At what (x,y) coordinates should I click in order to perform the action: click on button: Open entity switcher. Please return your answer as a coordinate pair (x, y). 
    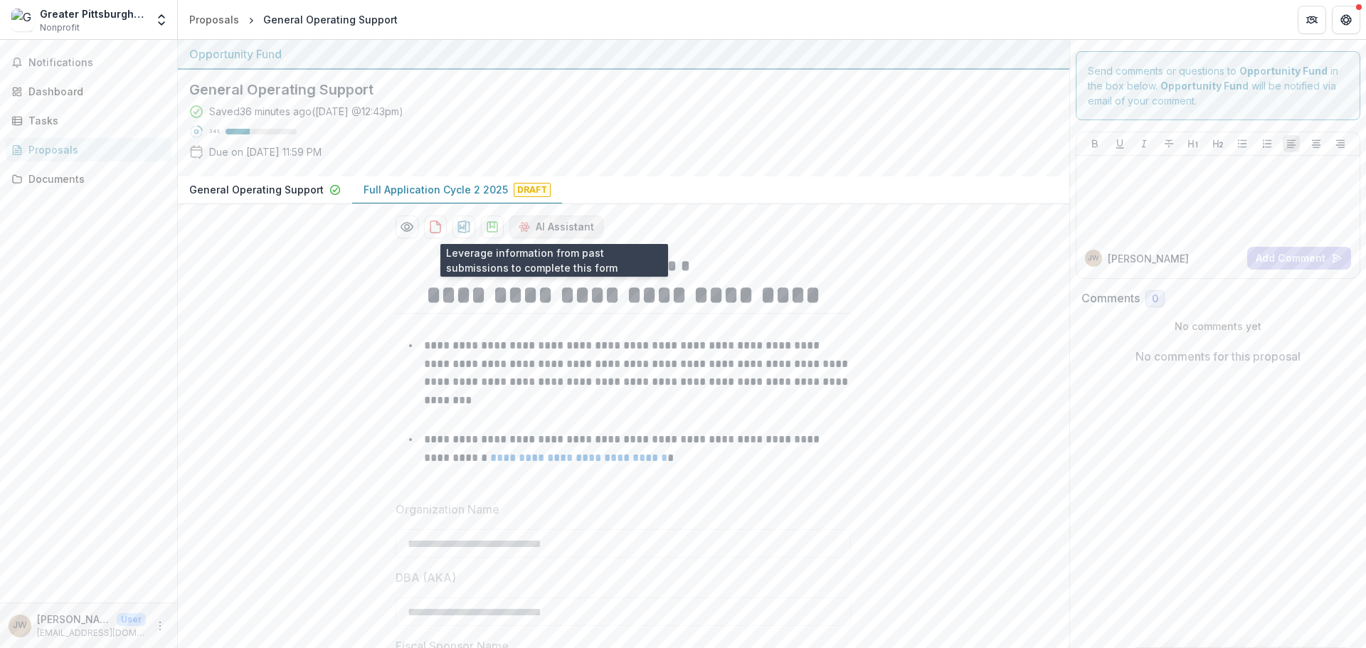
    Looking at the image, I should click on (162, 20).